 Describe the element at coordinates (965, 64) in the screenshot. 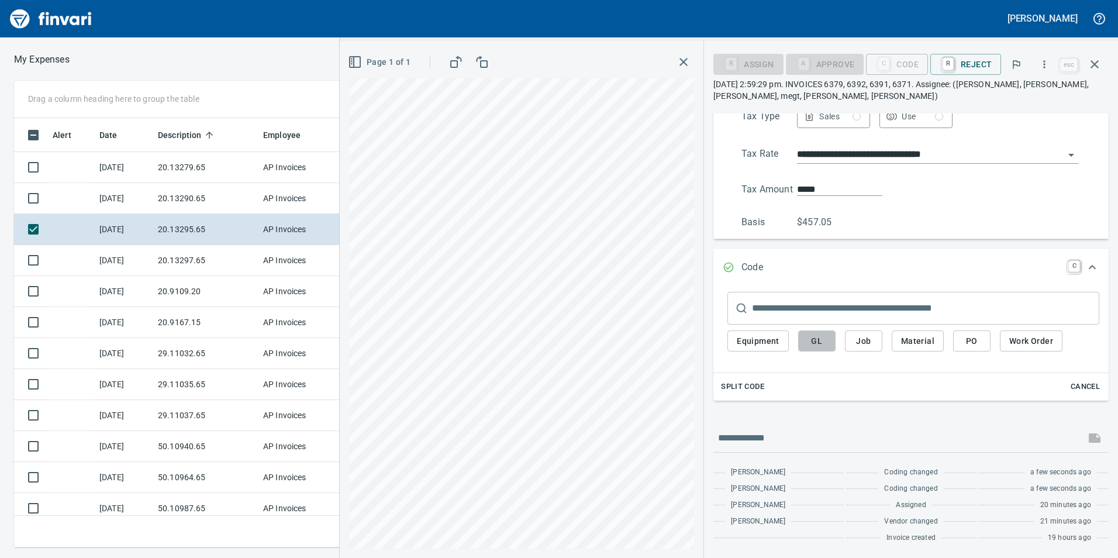

I see `span: Reject` at that location.